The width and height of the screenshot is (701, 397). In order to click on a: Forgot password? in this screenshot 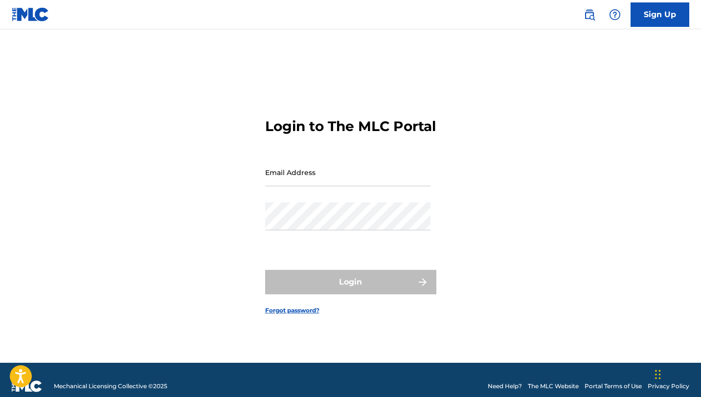, I will do `click(292, 311)`.